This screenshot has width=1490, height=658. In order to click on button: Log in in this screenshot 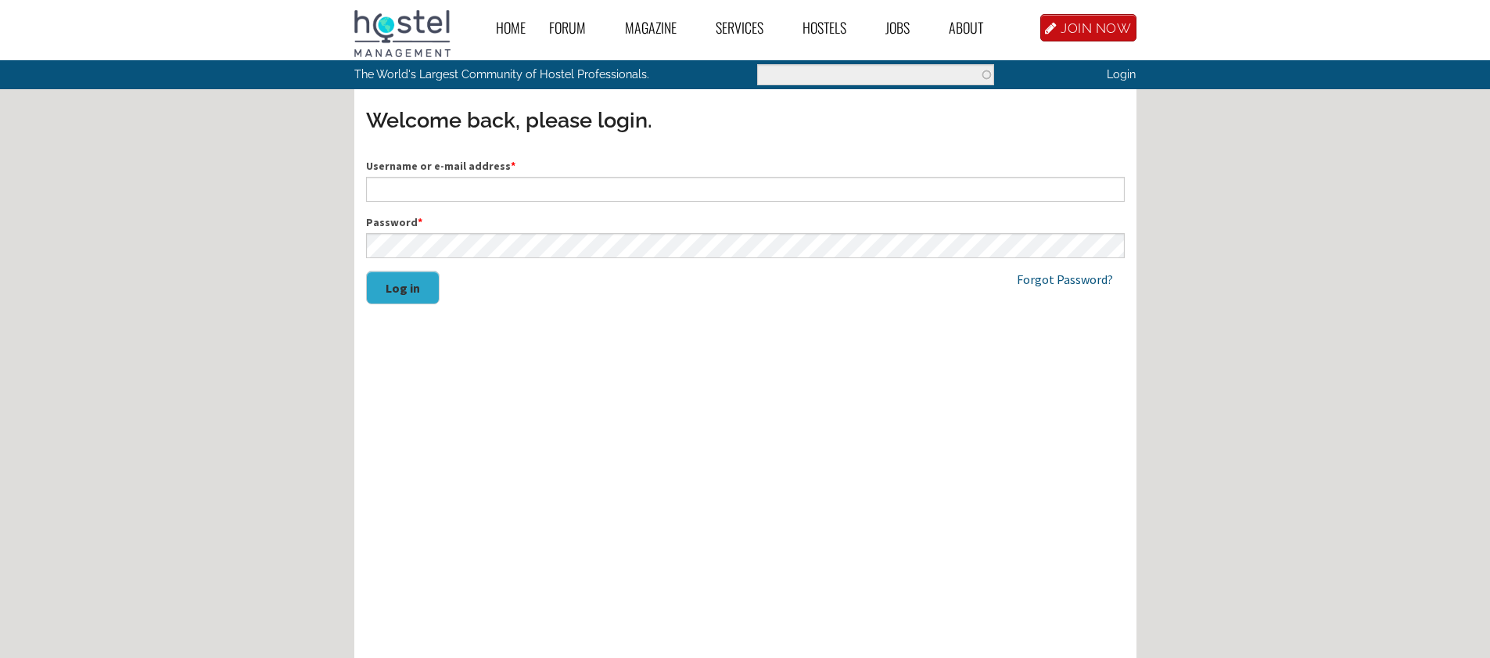, I will do `click(403, 287)`.